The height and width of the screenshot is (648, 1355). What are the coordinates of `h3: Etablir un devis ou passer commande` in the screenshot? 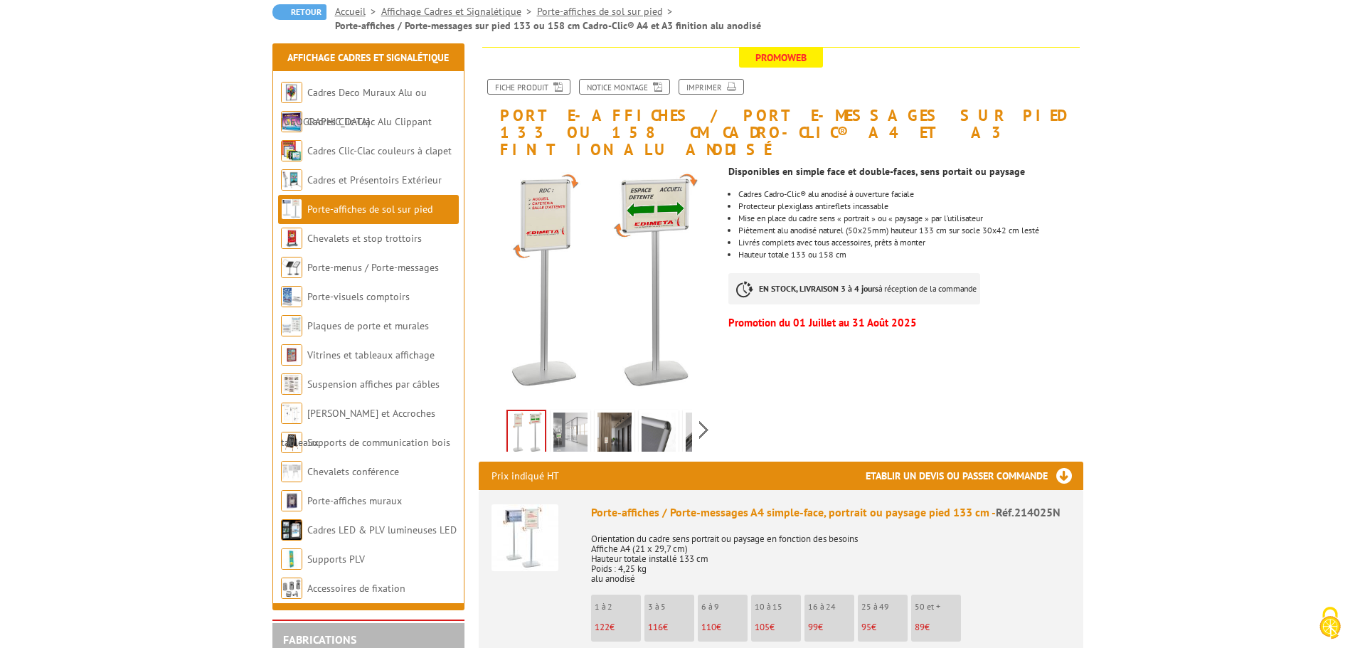 It's located at (975, 476).